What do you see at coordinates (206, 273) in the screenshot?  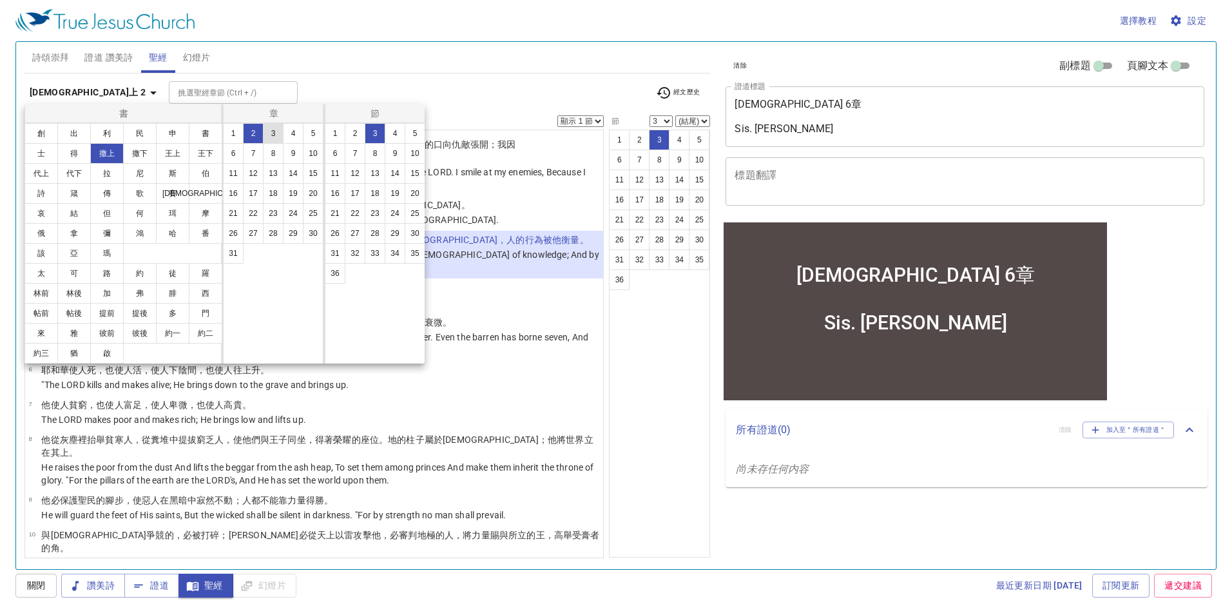 I see `button: 羅` at bounding box center [206, 273].